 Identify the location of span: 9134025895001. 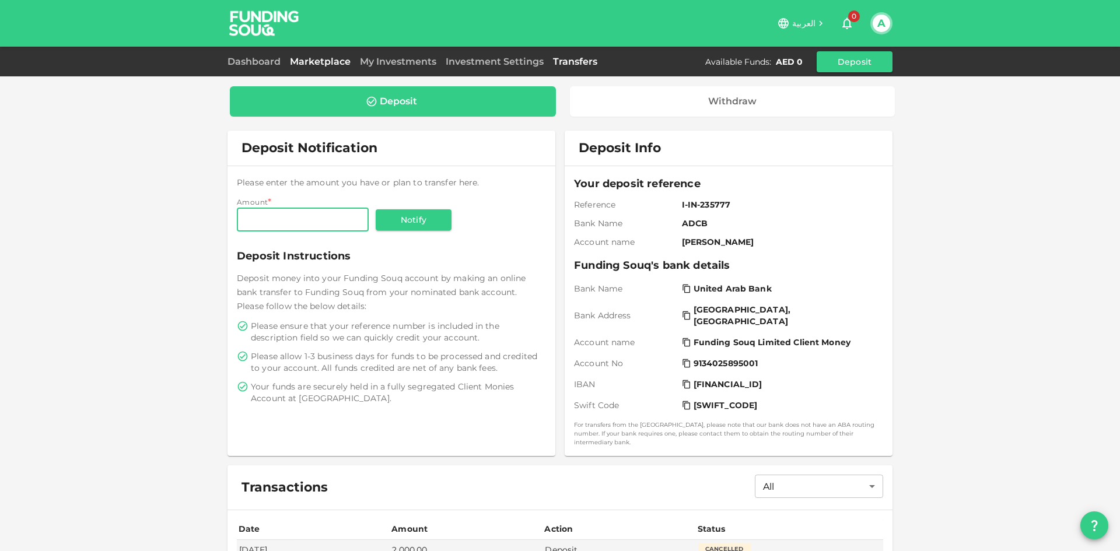
(726, 363).